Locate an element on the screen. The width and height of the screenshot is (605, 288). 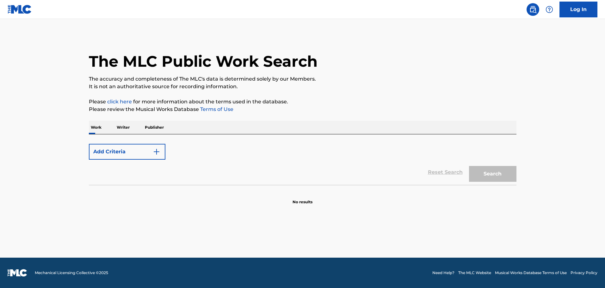
p: It is not an authoritative source for recording information. is located at coordinates (303, 87).